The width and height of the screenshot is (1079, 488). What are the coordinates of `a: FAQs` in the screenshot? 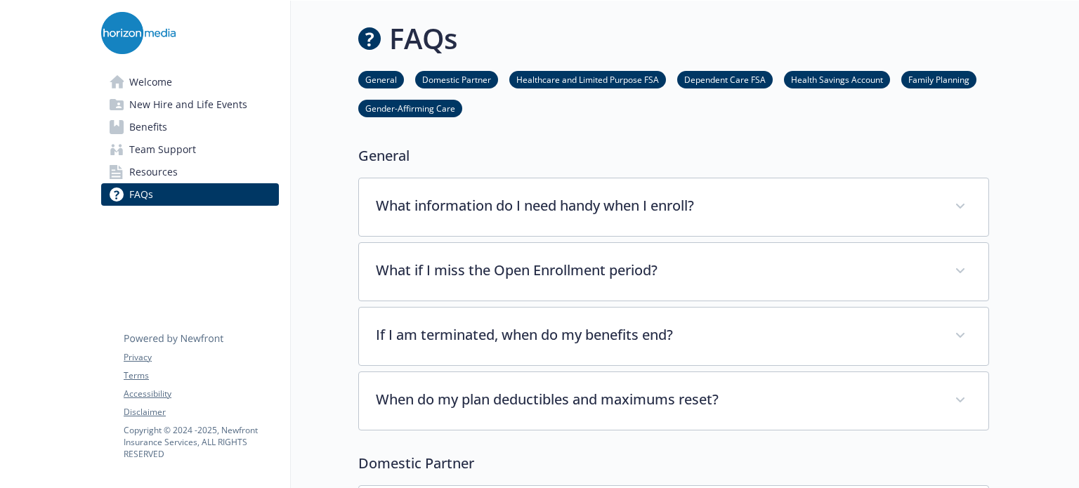 It's located at (190, 195).